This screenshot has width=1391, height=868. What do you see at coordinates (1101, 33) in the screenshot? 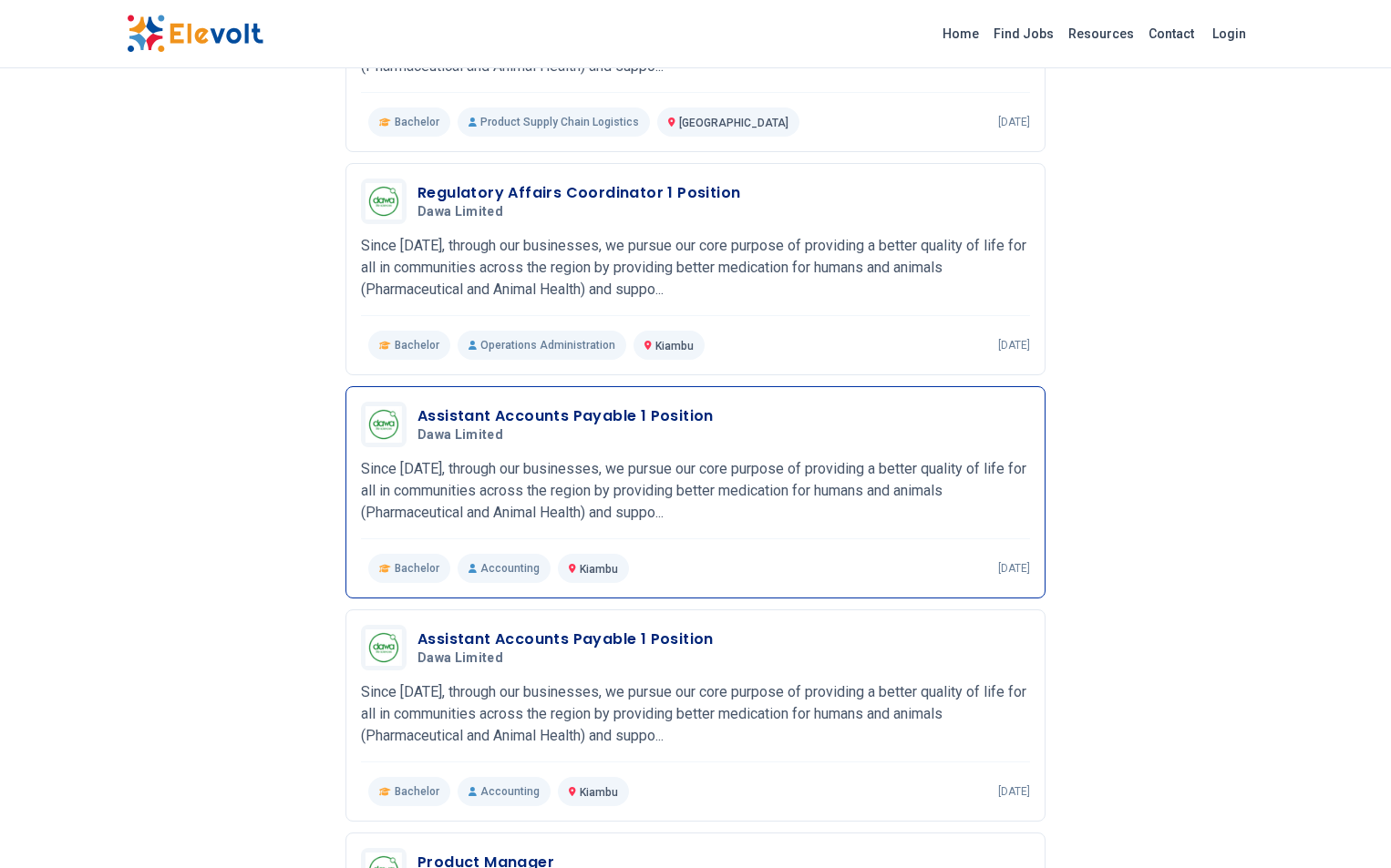
I see `a: Resources` at bounding box center [1101, 33].